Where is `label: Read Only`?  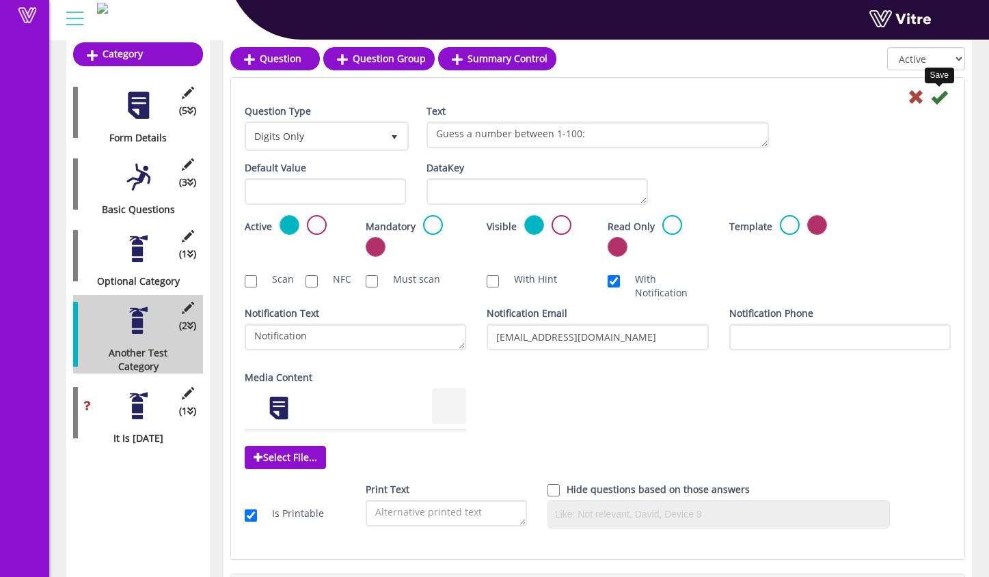
label: Read Only is located at coordinates (631, 227).